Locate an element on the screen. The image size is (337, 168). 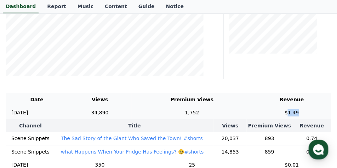
th: Channel is located at coordinates (30, 126).